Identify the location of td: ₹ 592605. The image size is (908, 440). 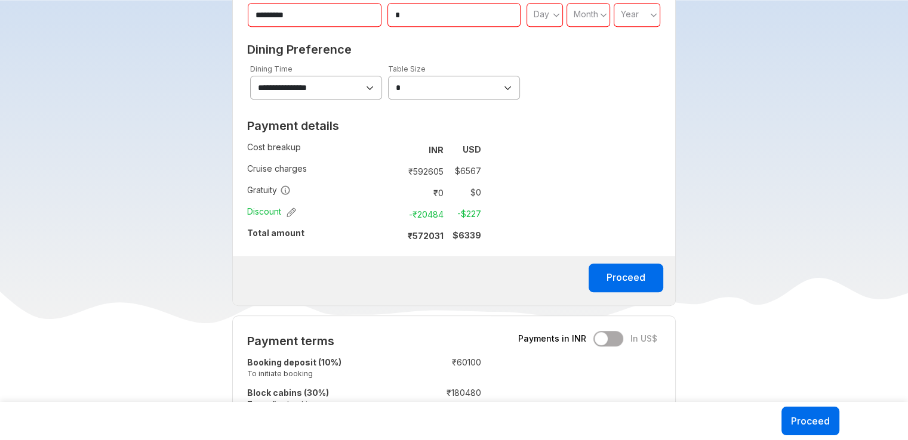
(423, 171).